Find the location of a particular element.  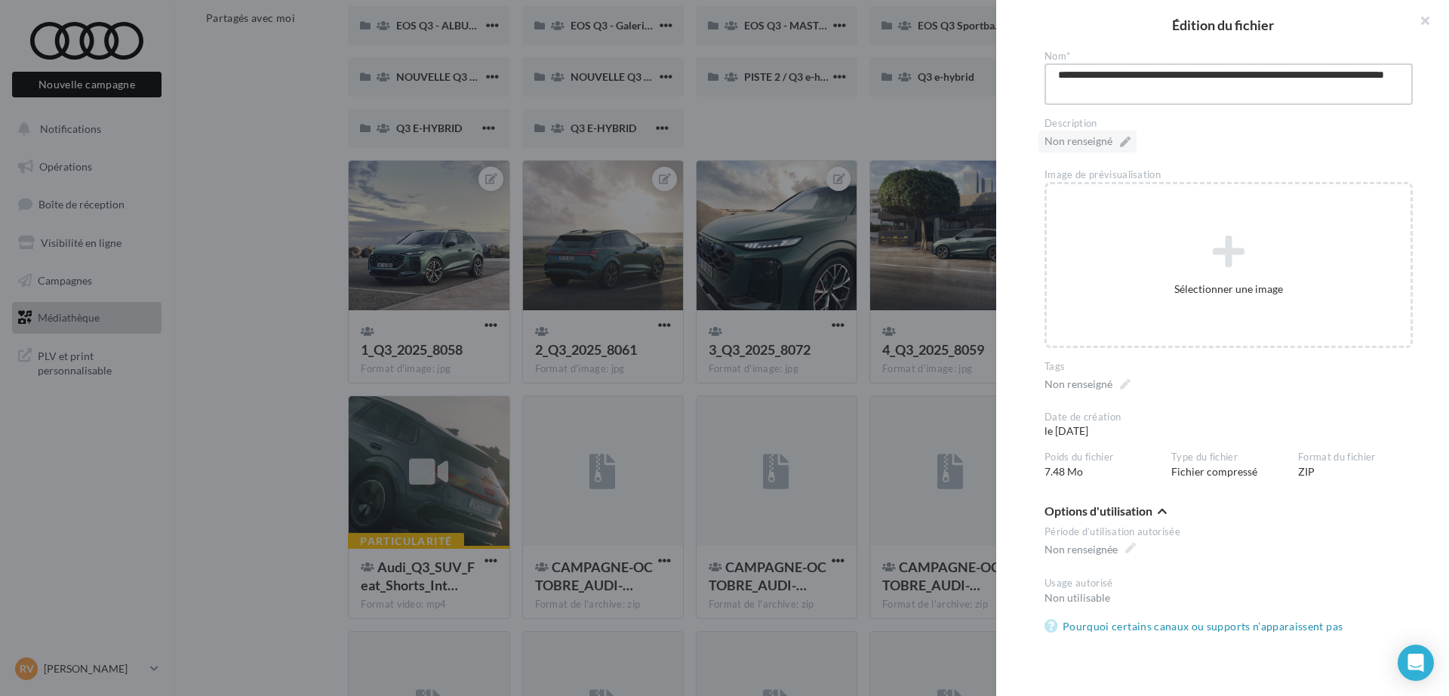

span: Options d'utilisation is located at coordinates (1098, 511).